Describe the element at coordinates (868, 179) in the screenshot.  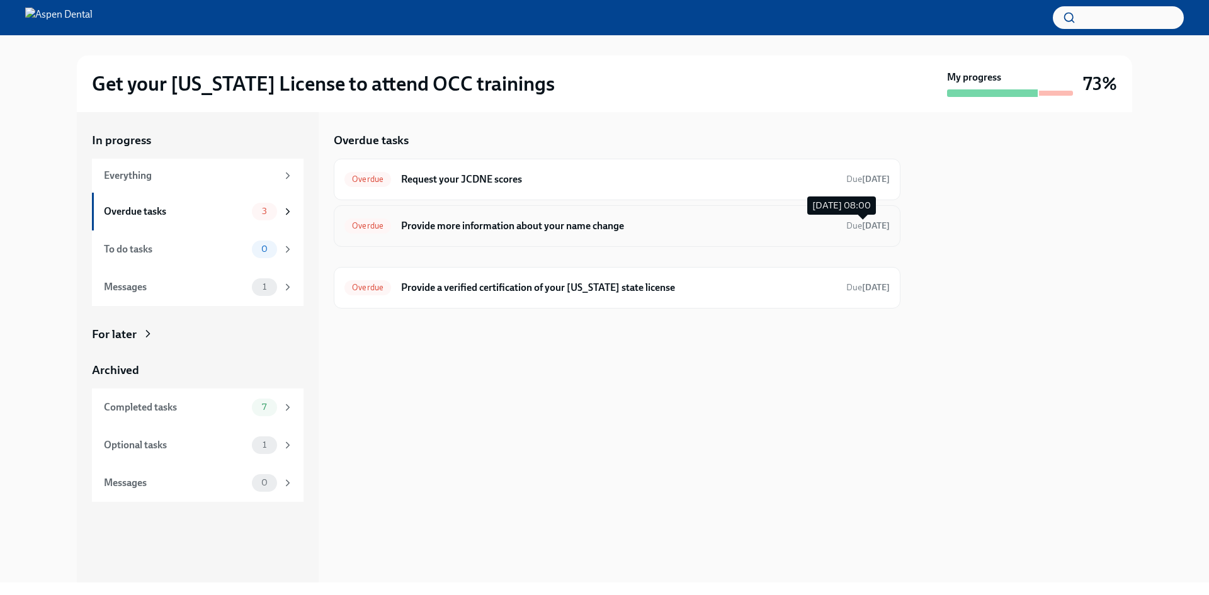
I see `span: March 30th, 2025 08:00` at that location.